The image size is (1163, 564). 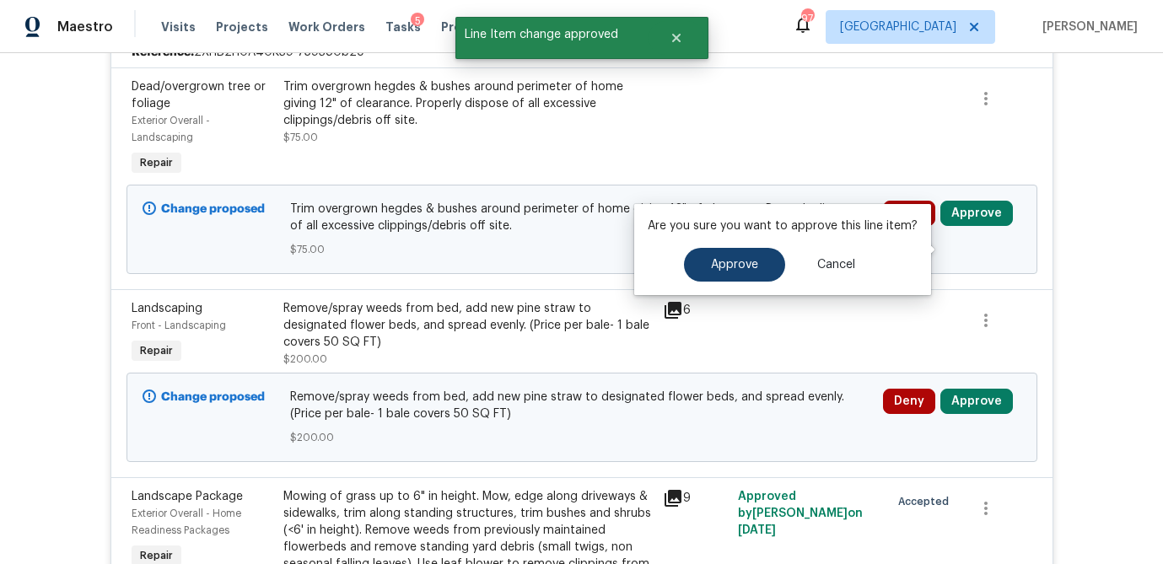 I want to click on span: Accepted, so click(x=927, y=502).